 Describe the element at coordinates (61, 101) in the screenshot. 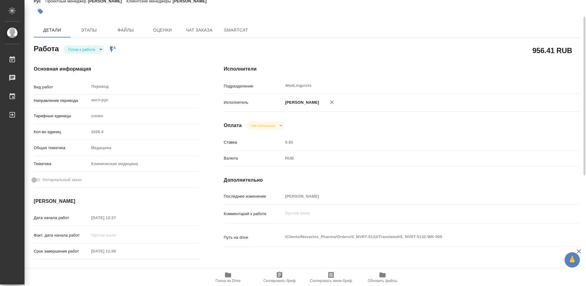

I see `p: Направление перевода` at that location.